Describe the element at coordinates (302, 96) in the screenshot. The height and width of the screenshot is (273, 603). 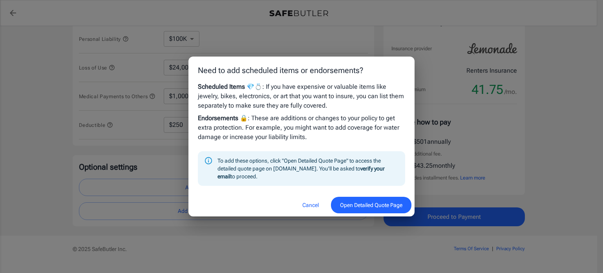
I see `p: : If you have expensive or valuable items like jewelry, bikes, electronics, or art that you want ...` at that location.